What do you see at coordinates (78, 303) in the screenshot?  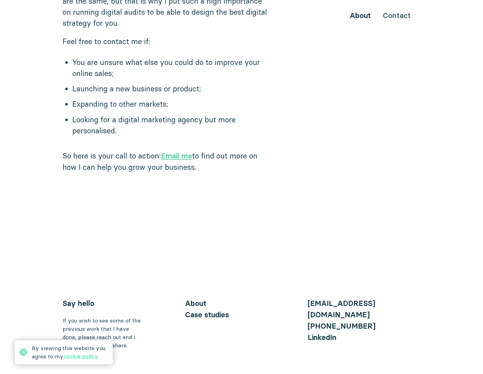 I see `a: Say hello` at bounding box center [78, 303].